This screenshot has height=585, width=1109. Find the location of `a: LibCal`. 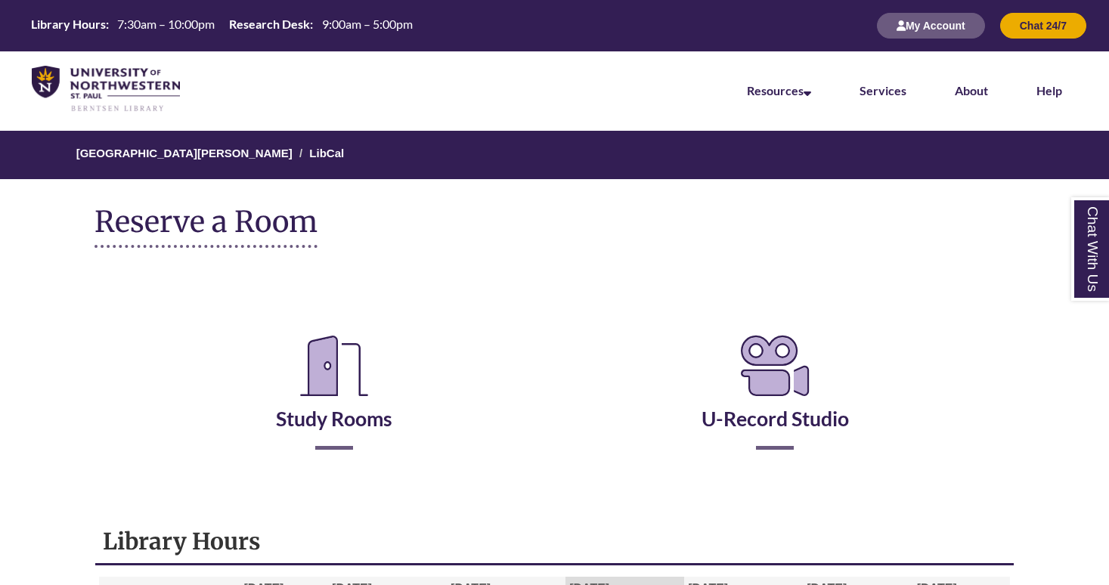

a: LibCal is located at coordinates (327, 153).